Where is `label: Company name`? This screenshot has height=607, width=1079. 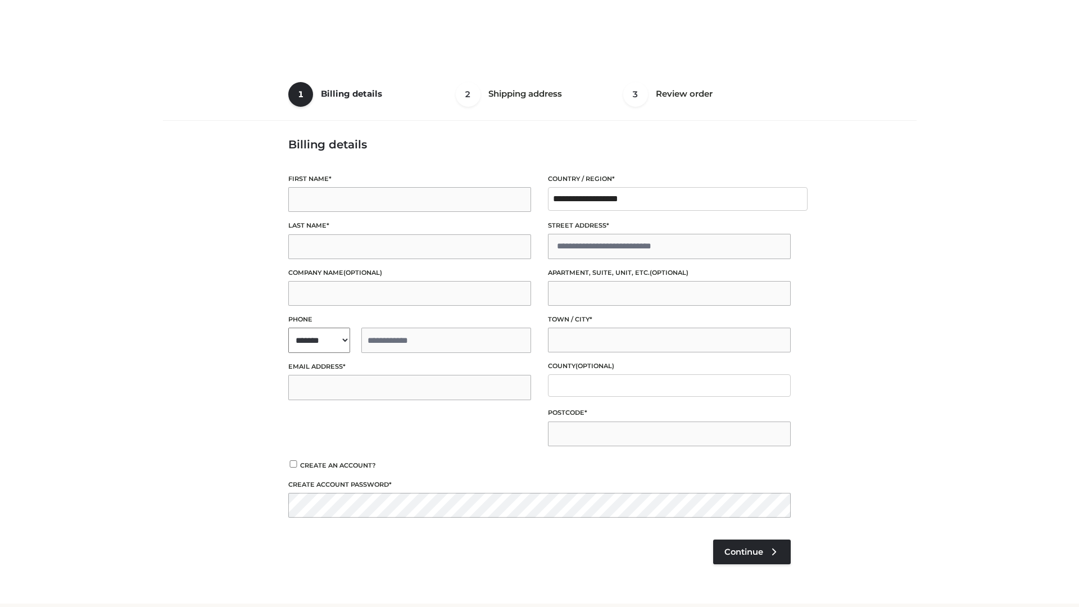 label: Company name is located at coordinates (410, 272).